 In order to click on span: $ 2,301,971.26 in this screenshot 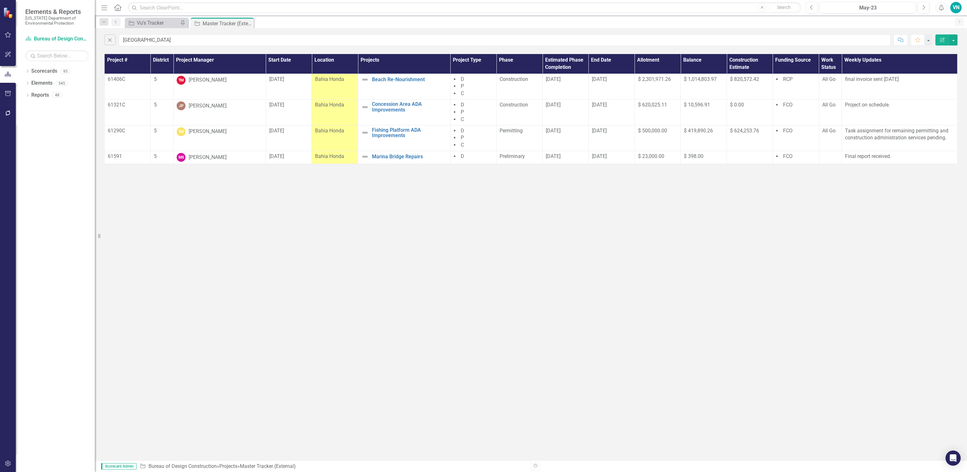, I will do `click(654, 79)`.